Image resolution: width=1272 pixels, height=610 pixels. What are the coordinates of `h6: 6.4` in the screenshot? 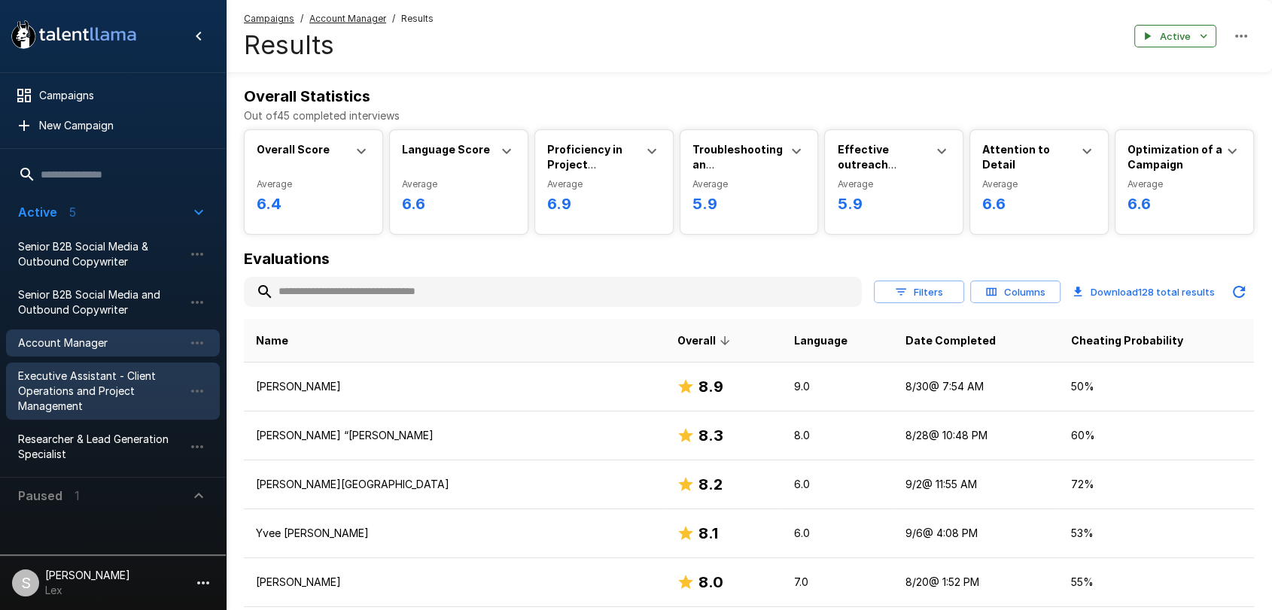 It's located at (313, 204).